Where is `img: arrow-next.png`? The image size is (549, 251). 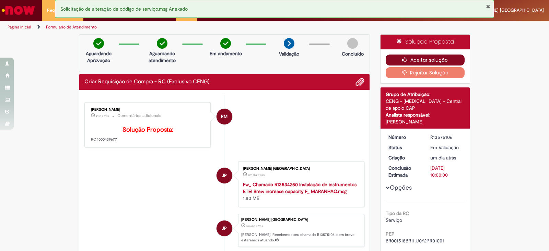 img: arrow-next.png is located at coordinates (289, 43).